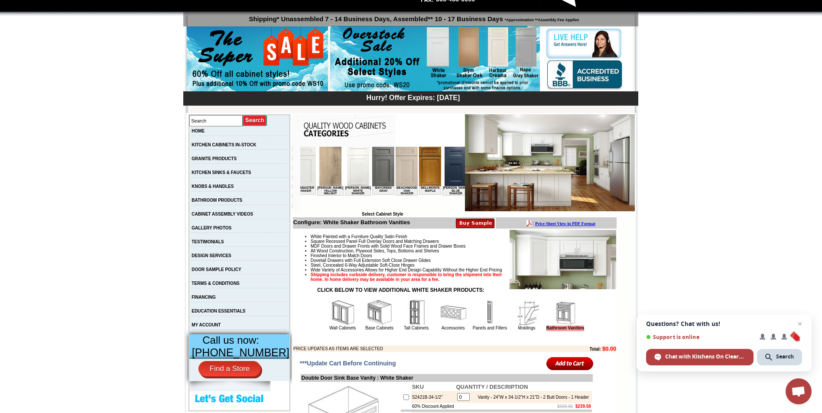 This screenshot has width=822, height=413. Describe the element at coordinates (563, 259) in the screenshot. I see `img: Product Image` at that location.